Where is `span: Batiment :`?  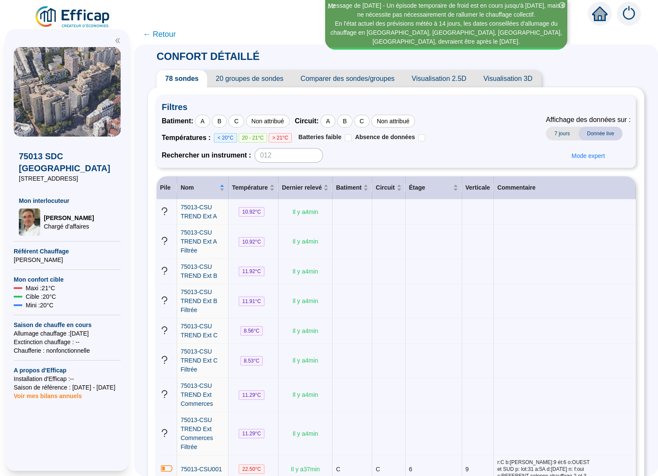
span: Batiment : is located at coordinates (177, 121).